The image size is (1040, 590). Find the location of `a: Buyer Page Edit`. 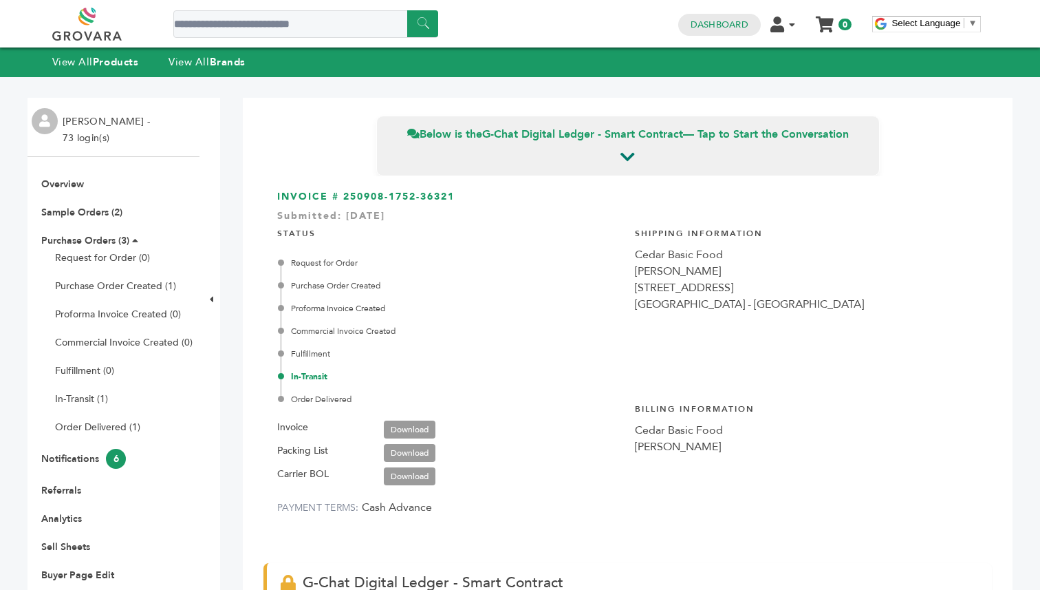

a: Buyer Page Edit is located at coordinates (78, 574).